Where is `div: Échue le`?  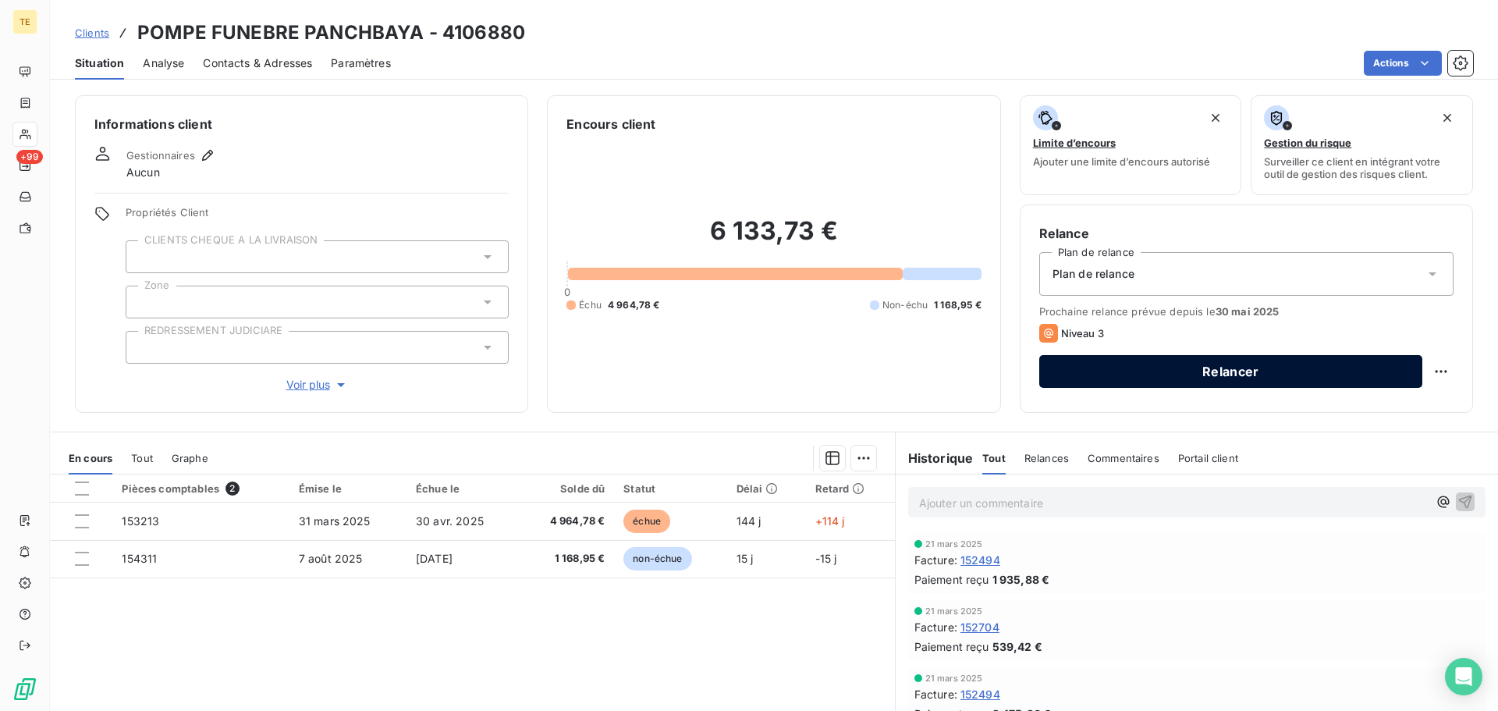
div: Échue le is located at coordinates (463, 488).